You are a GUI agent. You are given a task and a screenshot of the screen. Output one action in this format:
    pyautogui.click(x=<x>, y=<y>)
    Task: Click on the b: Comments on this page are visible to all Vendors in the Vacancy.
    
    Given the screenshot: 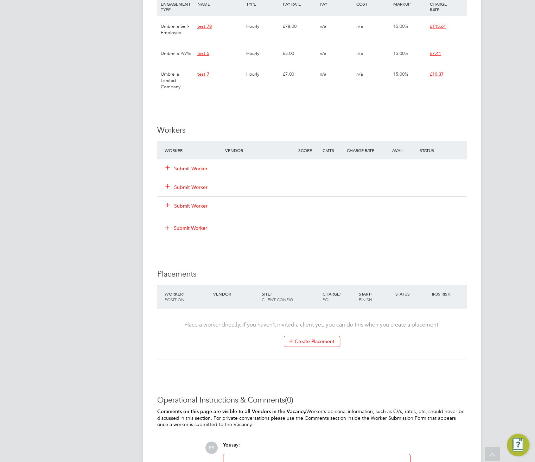 What is the action you would take?
    pyautogui.click(x=232, y=412)
    